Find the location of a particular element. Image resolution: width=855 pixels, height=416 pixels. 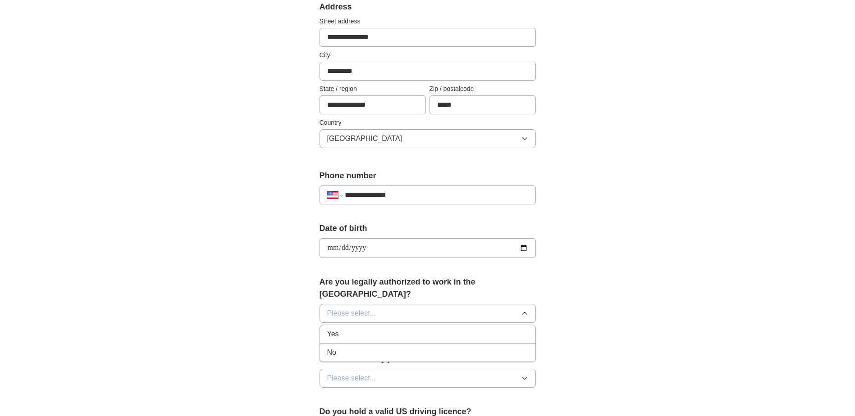

label: City is located at coordinates (428, 55).